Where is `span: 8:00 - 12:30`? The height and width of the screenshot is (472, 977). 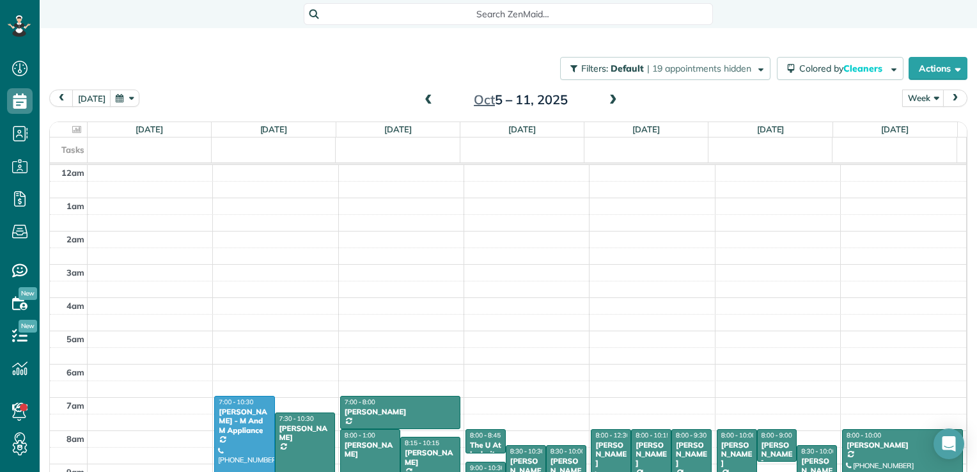 span: 8:00 - 12:30 is located at coordinates (613, 435).